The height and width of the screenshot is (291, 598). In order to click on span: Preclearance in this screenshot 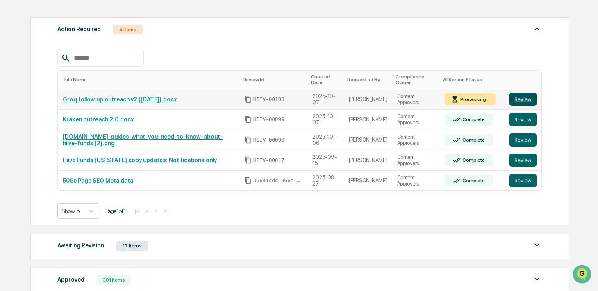, I will do `click(34, 107)`.